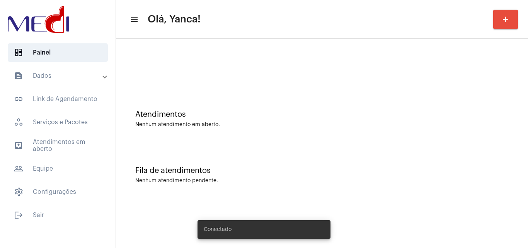  What do you see at coordinates (58, 192) in the screenshot?
I see `span: Configurações` at bounding box center [58, 192].